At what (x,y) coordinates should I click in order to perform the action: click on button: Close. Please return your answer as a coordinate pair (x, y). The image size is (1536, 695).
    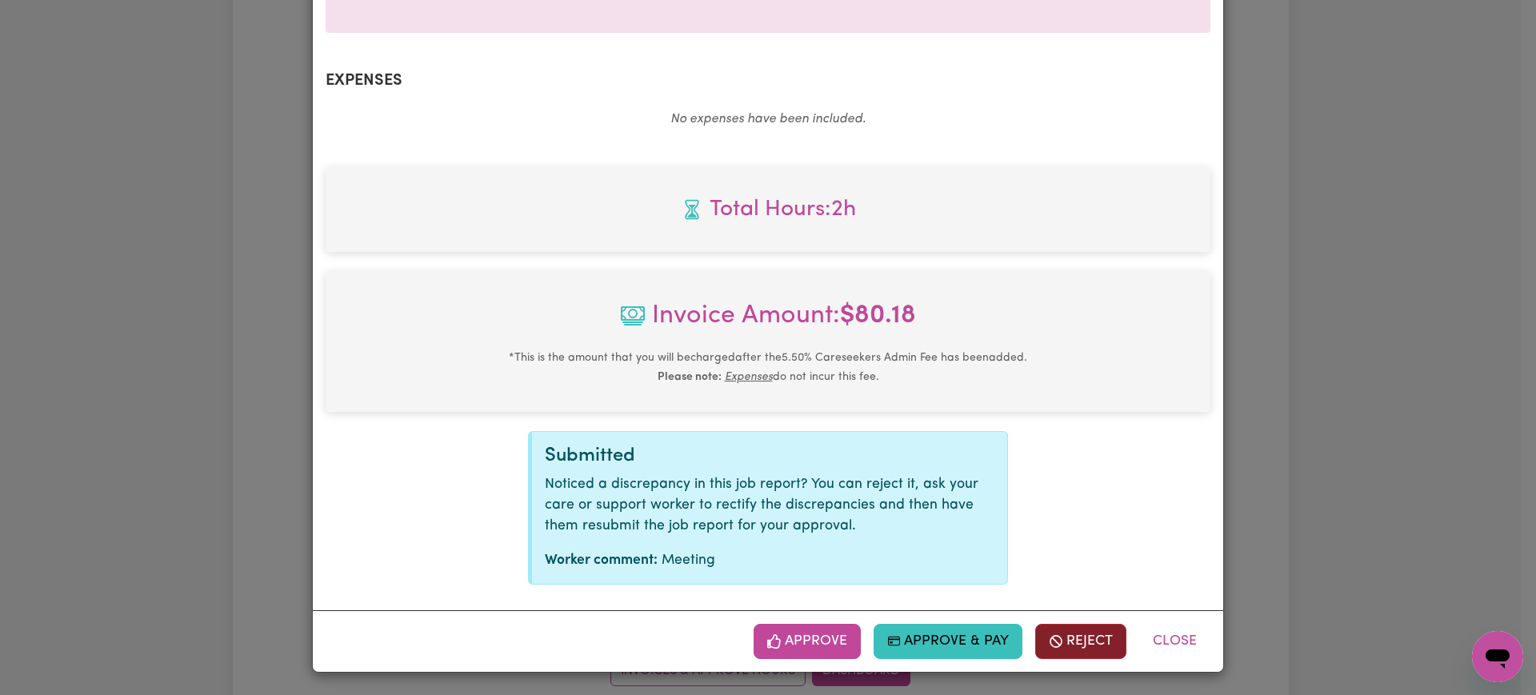
    Looking at the image, I should click on (1174, 642).